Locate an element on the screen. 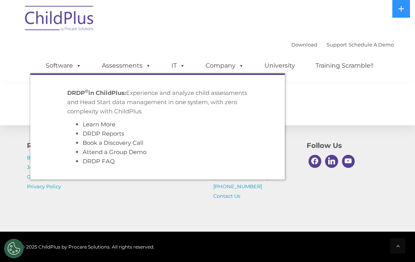 The height and width of the screenshot is (262, 415). a: Attend a Group Demo is located at coordinates (115, 152).